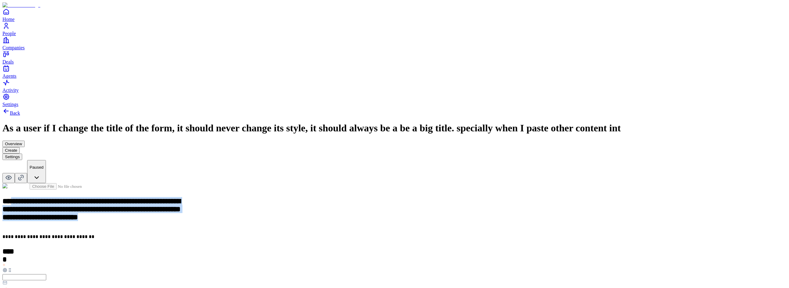  I want to click on h1: As a user if I change the title of the form, it should never change its style, it should always b..., so click(395, 128).